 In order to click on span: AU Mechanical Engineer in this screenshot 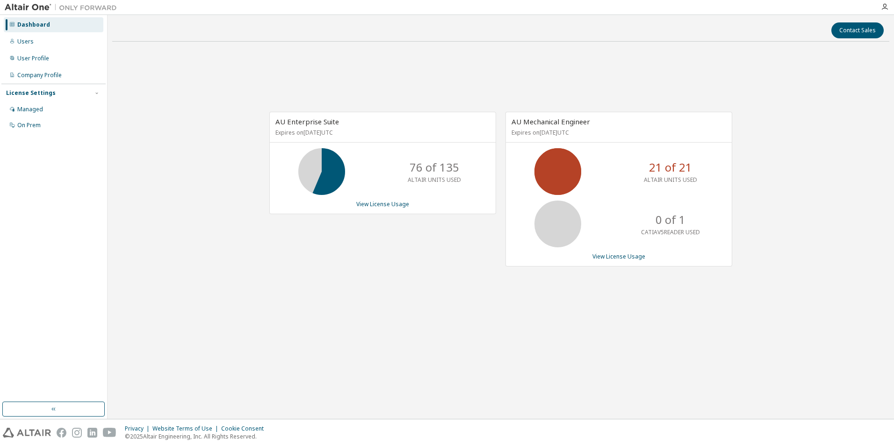, I will do `click(551, 122)`.